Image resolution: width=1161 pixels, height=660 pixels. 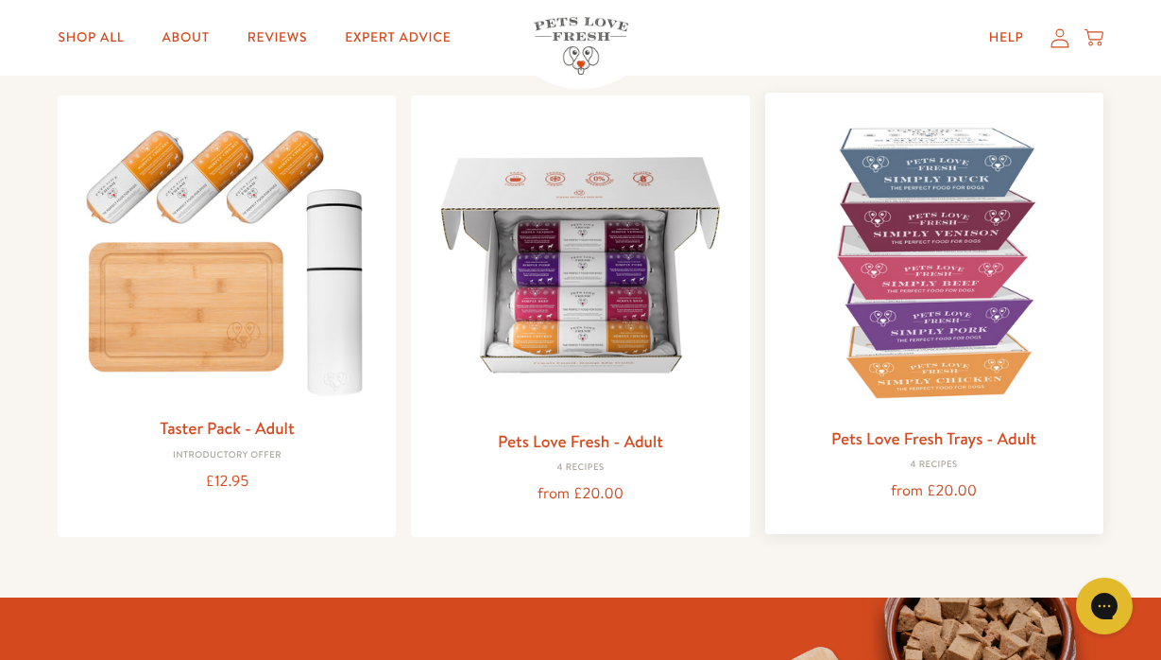 What do you see at coordinates (91, 38) in the screenshot?
I see `a: Shop All` at bounding box center [91, 38].